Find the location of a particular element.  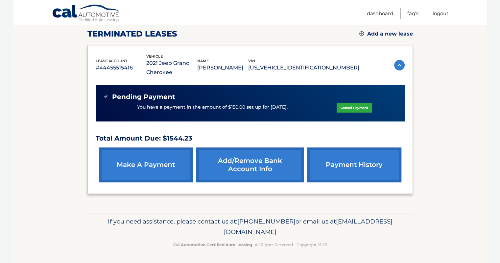

strong: Cal Automotive Certified Auto Leasing is located at coordinates (213, 244).